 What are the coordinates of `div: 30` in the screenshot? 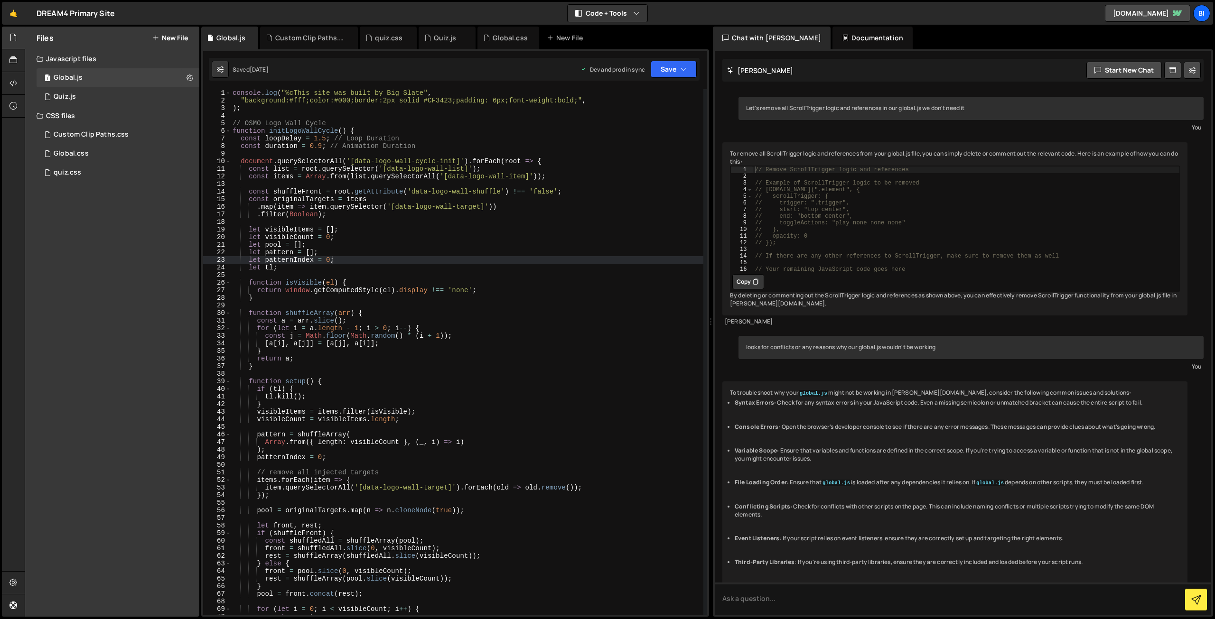 It's located at (217, 313).